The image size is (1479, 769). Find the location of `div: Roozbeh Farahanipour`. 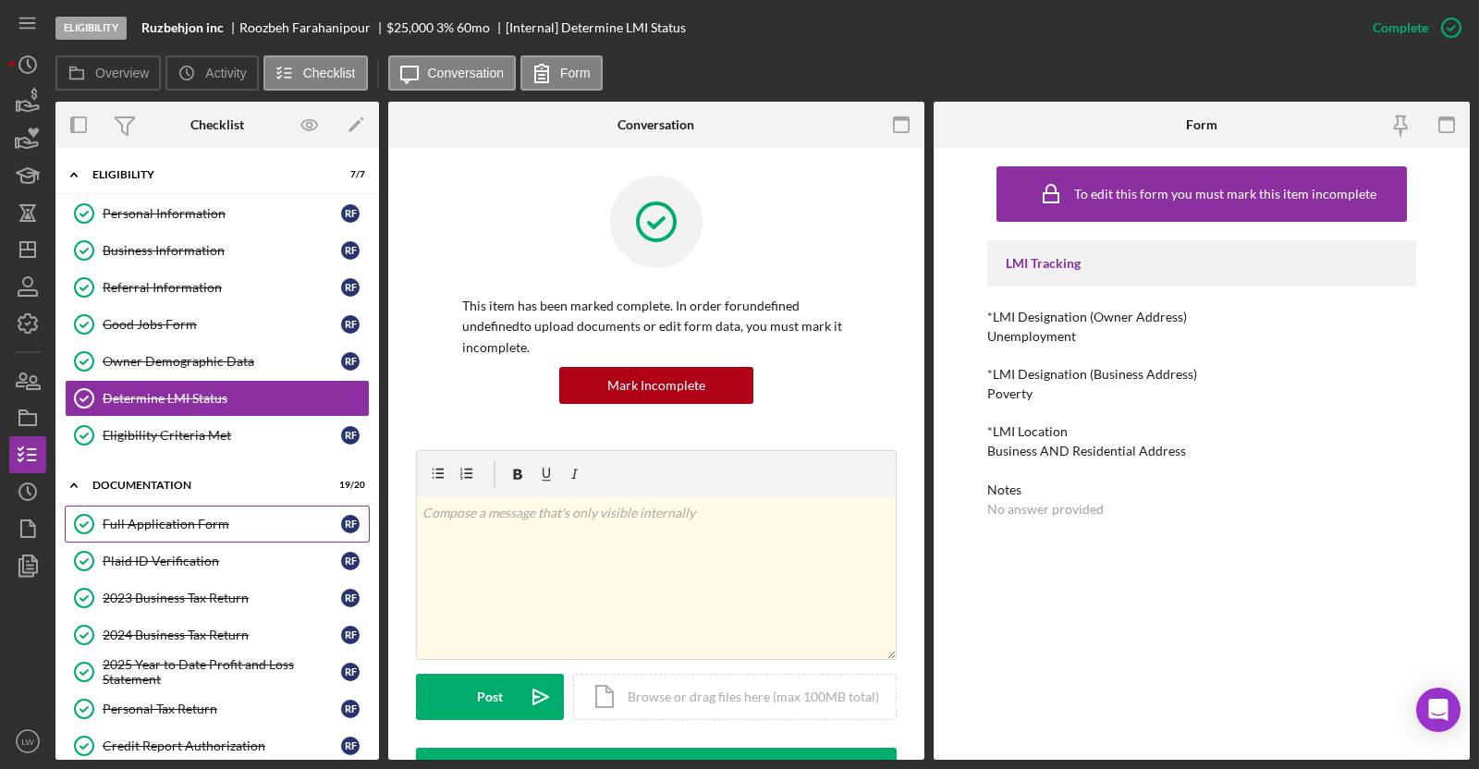

div: Roozbeh Farahanipour is located at coordinates (312, 28).